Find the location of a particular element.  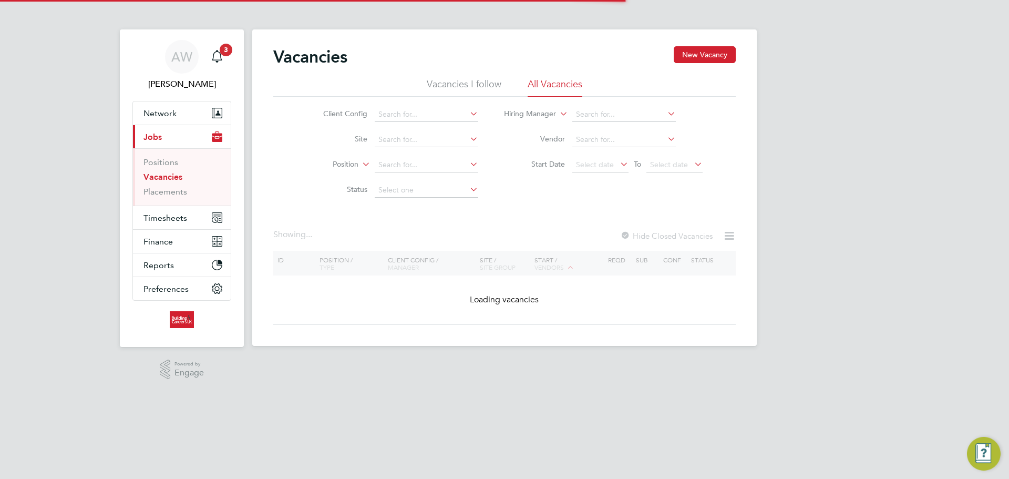

label: Hiring Manager is located at coordinates (526, 114).